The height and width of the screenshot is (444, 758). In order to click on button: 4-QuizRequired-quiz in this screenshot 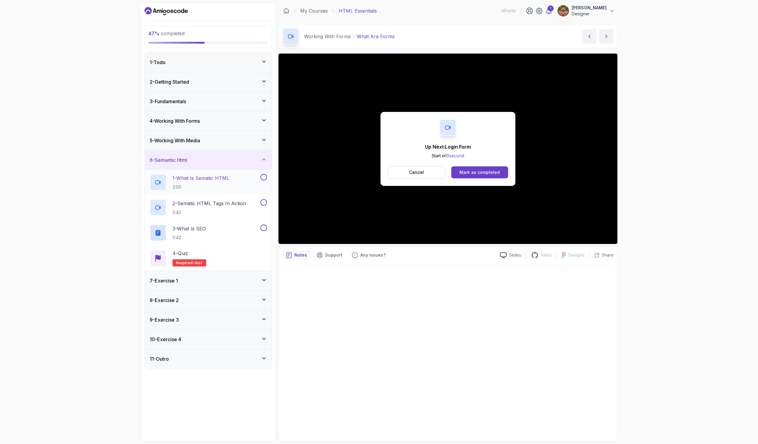, I will do `click(208, 258)`.